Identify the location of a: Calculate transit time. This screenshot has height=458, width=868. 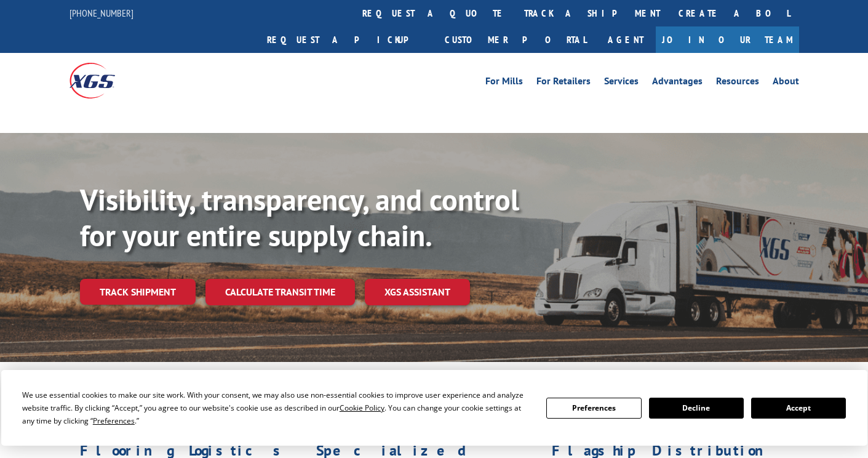
(280, 292).